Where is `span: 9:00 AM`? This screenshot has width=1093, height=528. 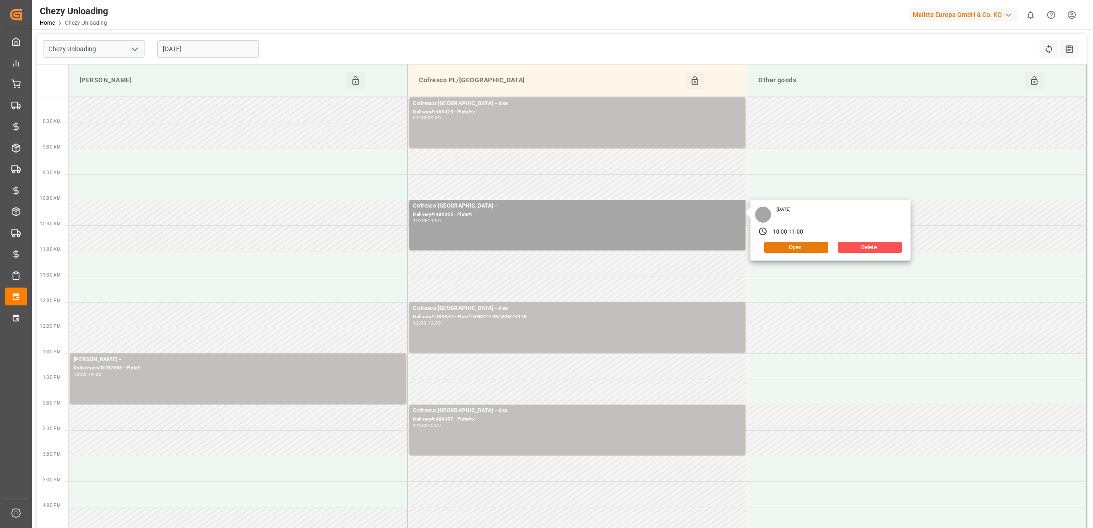
span: 9:00 AM is located at coordinates (52, 147).